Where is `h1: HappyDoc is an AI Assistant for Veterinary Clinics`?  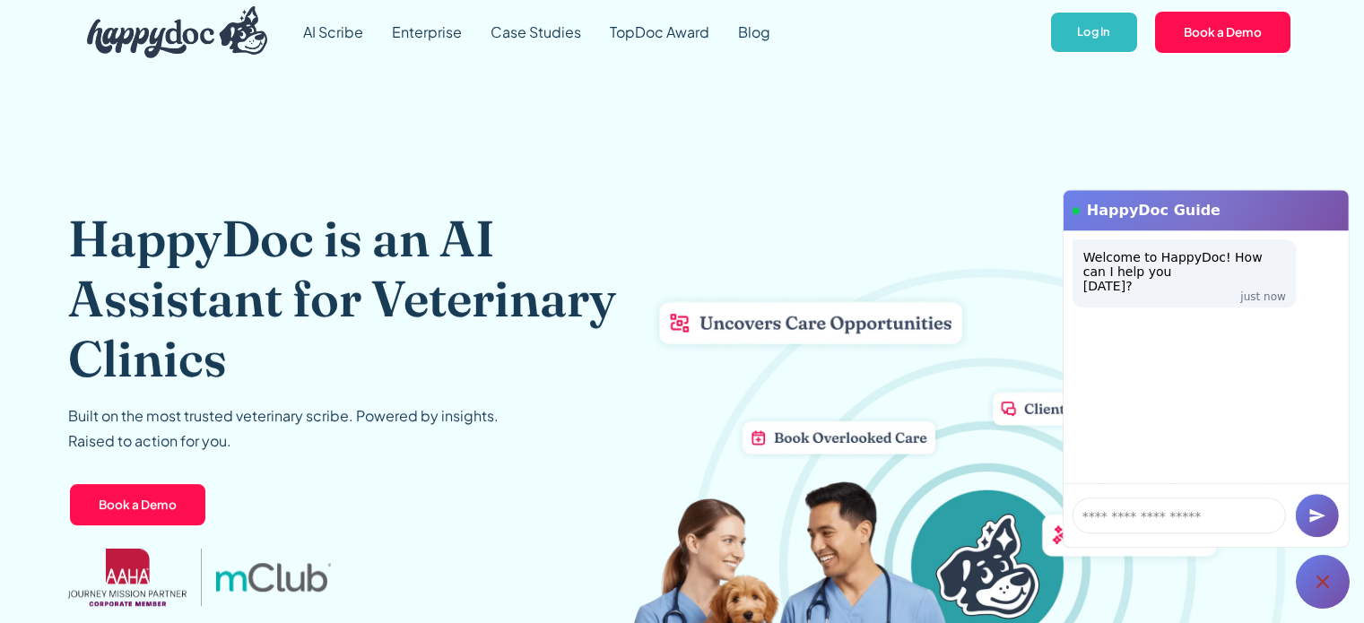 h1: HappyDoc is an AI Assistant for Veterinary Clinics is located at coordinates (344, 299).